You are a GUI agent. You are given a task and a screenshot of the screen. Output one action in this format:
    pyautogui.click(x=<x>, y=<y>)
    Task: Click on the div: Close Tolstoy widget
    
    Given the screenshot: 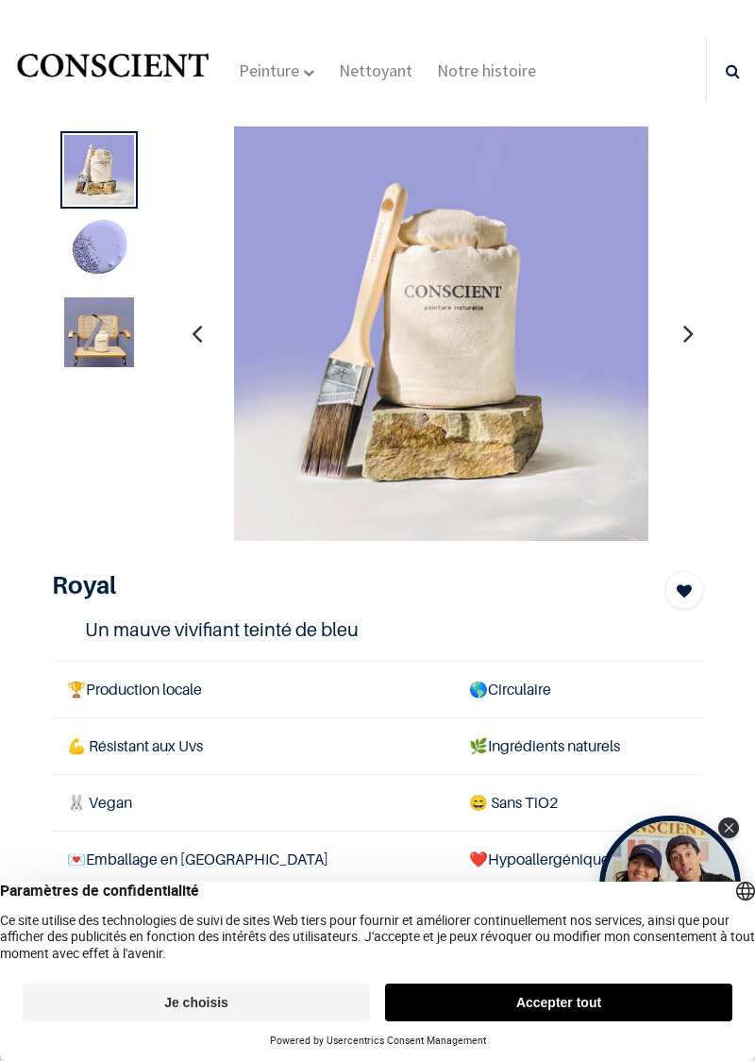 What is the action you would take?
    pyautogui.click(x=729, y=828)
    